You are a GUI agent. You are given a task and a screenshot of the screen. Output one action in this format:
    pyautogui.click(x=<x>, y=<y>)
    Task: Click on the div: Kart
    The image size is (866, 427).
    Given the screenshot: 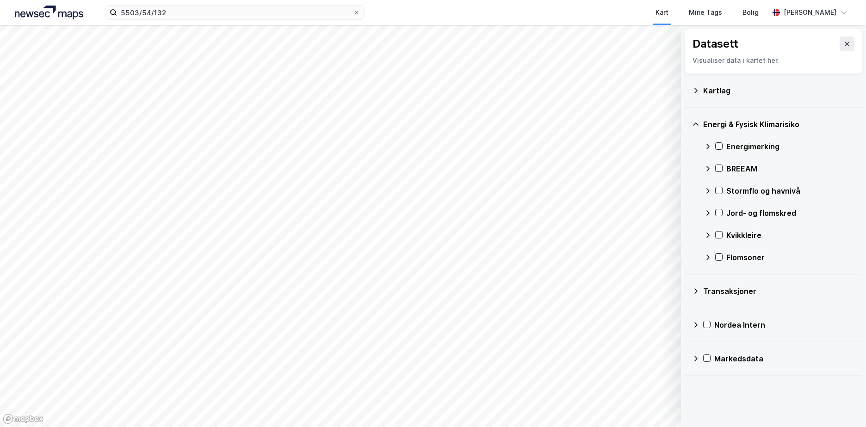 What is the action you would take?
    pyautogui.click(x=662, y=12)
    